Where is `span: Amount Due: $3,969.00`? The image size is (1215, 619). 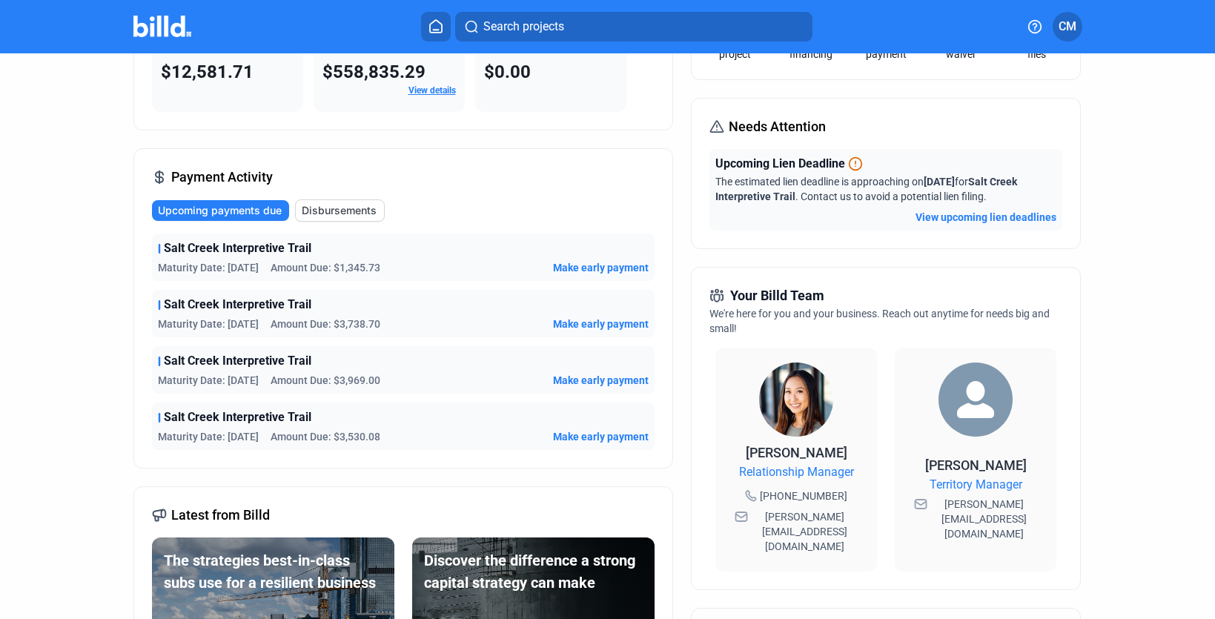 span: Amount Due: $3,969.00 is located at coordinates (326, 380).